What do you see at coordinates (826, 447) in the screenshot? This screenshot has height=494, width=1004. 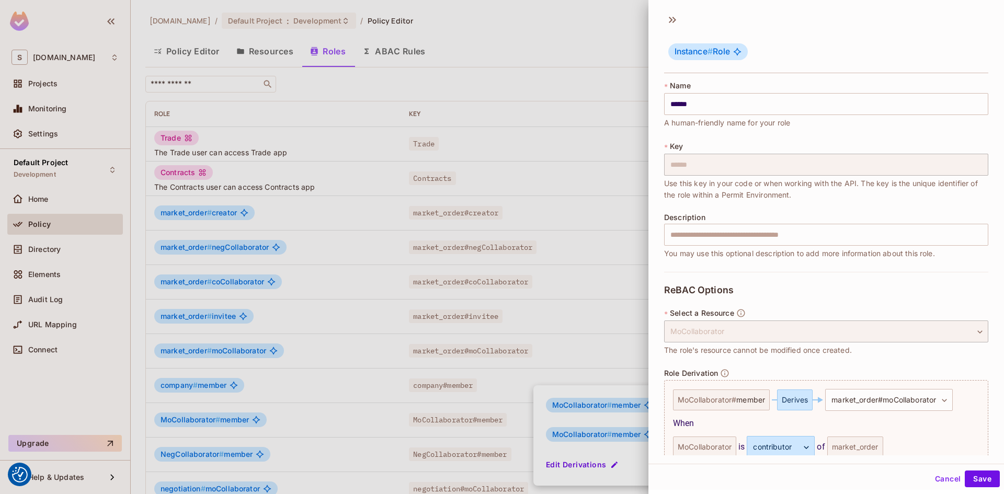 I see `div: is of` at bounding box center [826, 447].